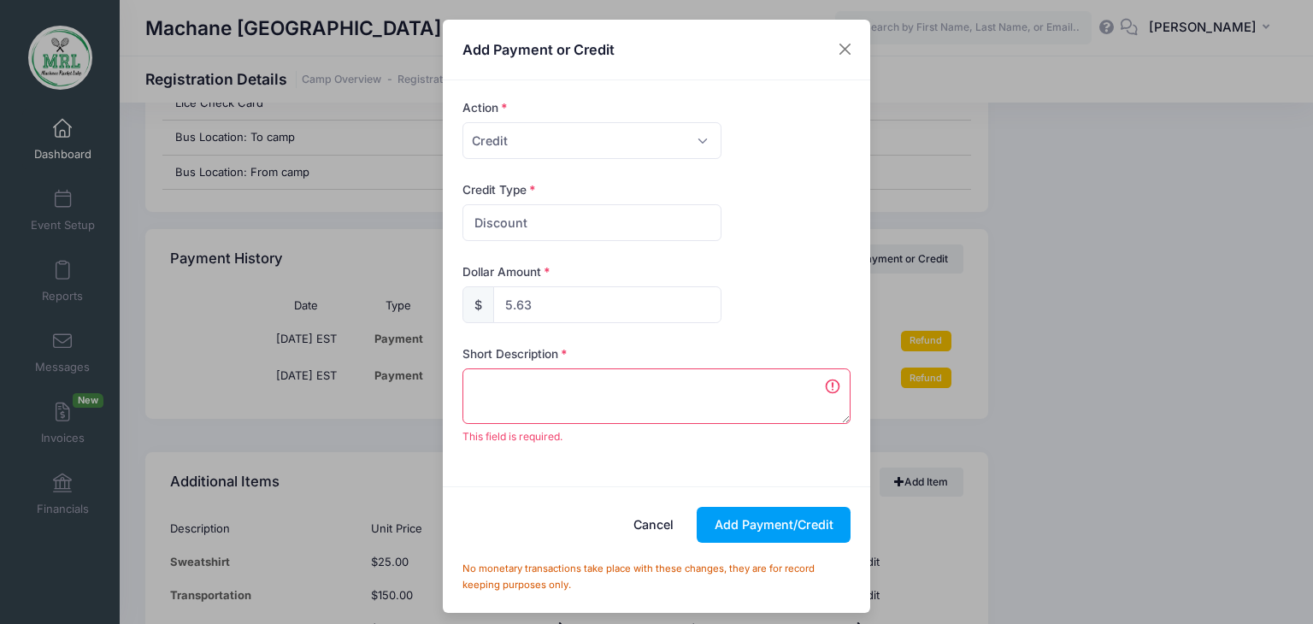 This screenshot has height=624, width=1313. What do you see at coordinates (845, 50) in the screenshot?
I see `button: Close` at bounding box center [845, 50].